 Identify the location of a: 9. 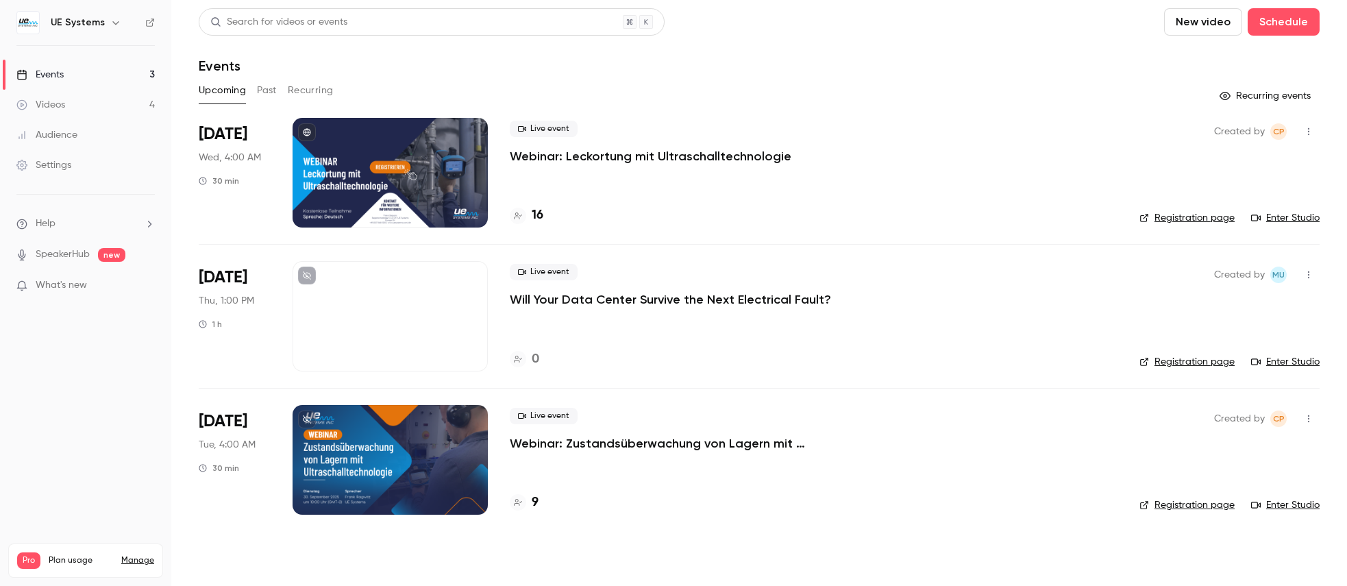
(524, 502).